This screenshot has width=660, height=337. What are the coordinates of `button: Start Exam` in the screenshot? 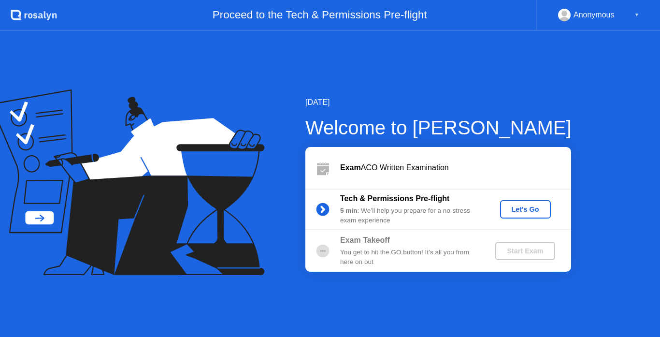 It's located at (525, 251).